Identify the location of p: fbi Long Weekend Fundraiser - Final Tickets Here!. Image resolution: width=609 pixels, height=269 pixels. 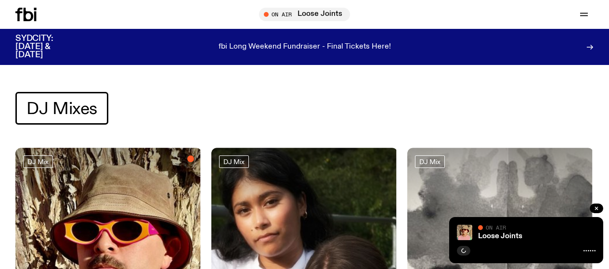
(305, 47).